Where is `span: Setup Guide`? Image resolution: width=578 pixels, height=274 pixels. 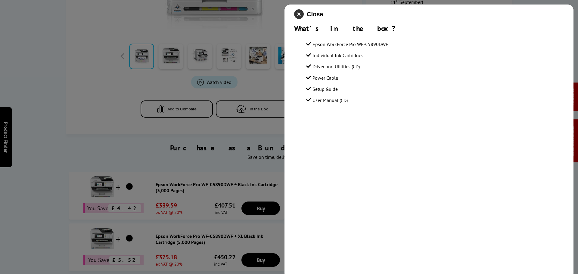
span: Setup Guide is located at coordinates (325, 89).